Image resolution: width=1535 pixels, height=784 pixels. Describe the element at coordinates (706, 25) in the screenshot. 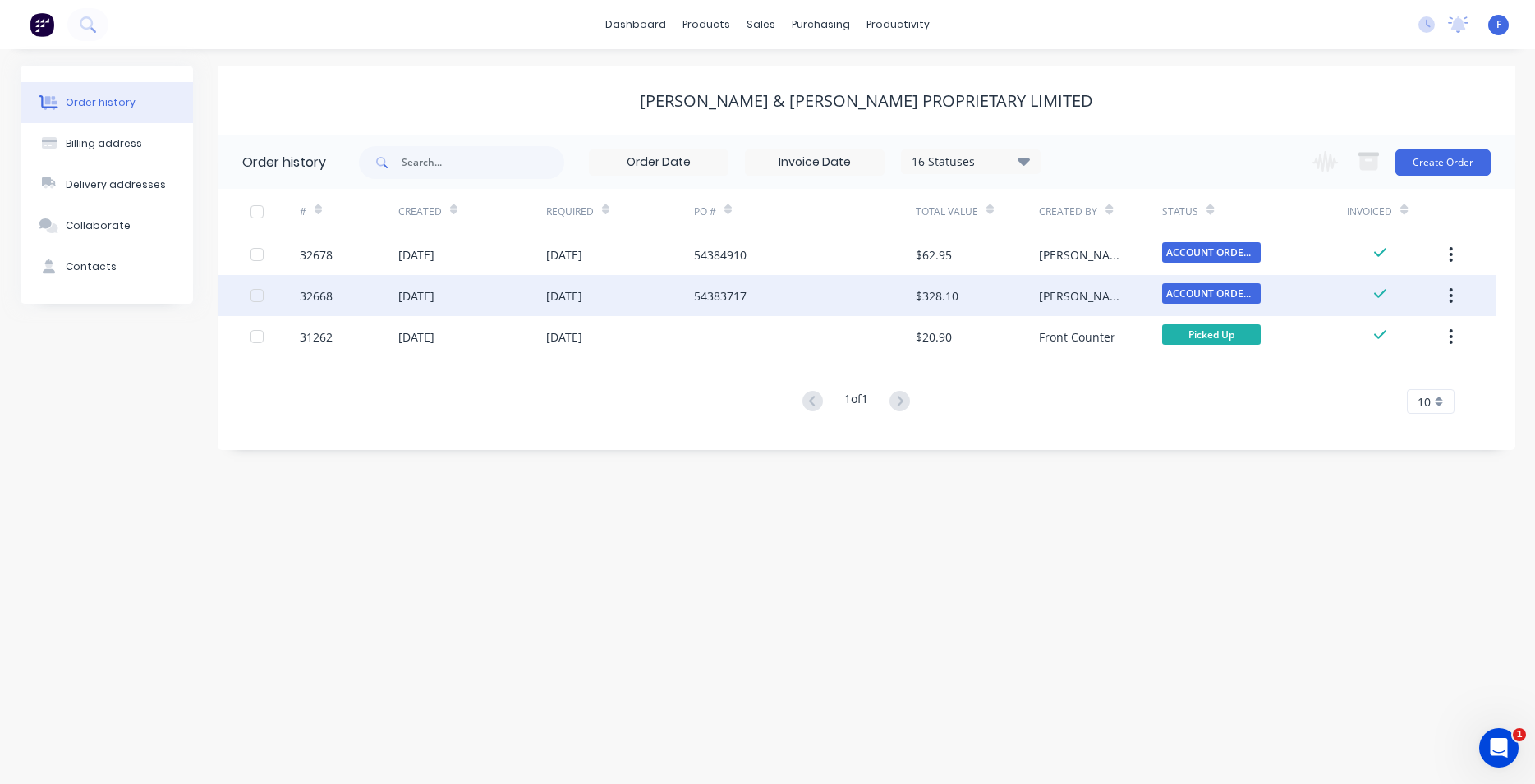

I see `div: products` at that location.